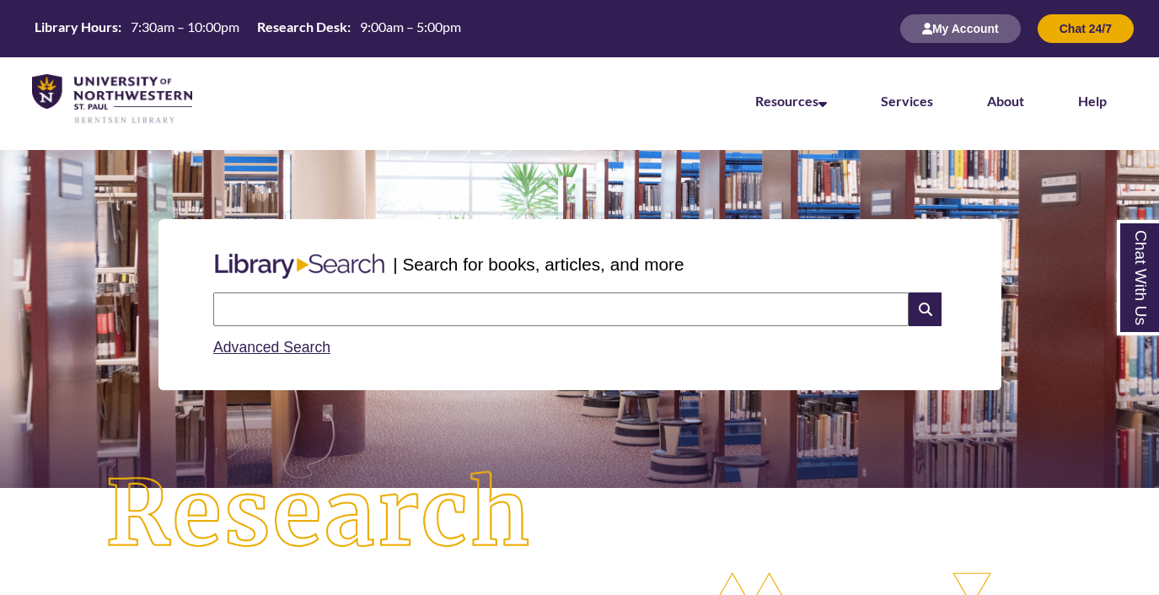 This screenshot has height=595, width=1159. Describe the element at coordinates (1086, 29) in the screenshot. I see `button: Chat 24/7` at that location.